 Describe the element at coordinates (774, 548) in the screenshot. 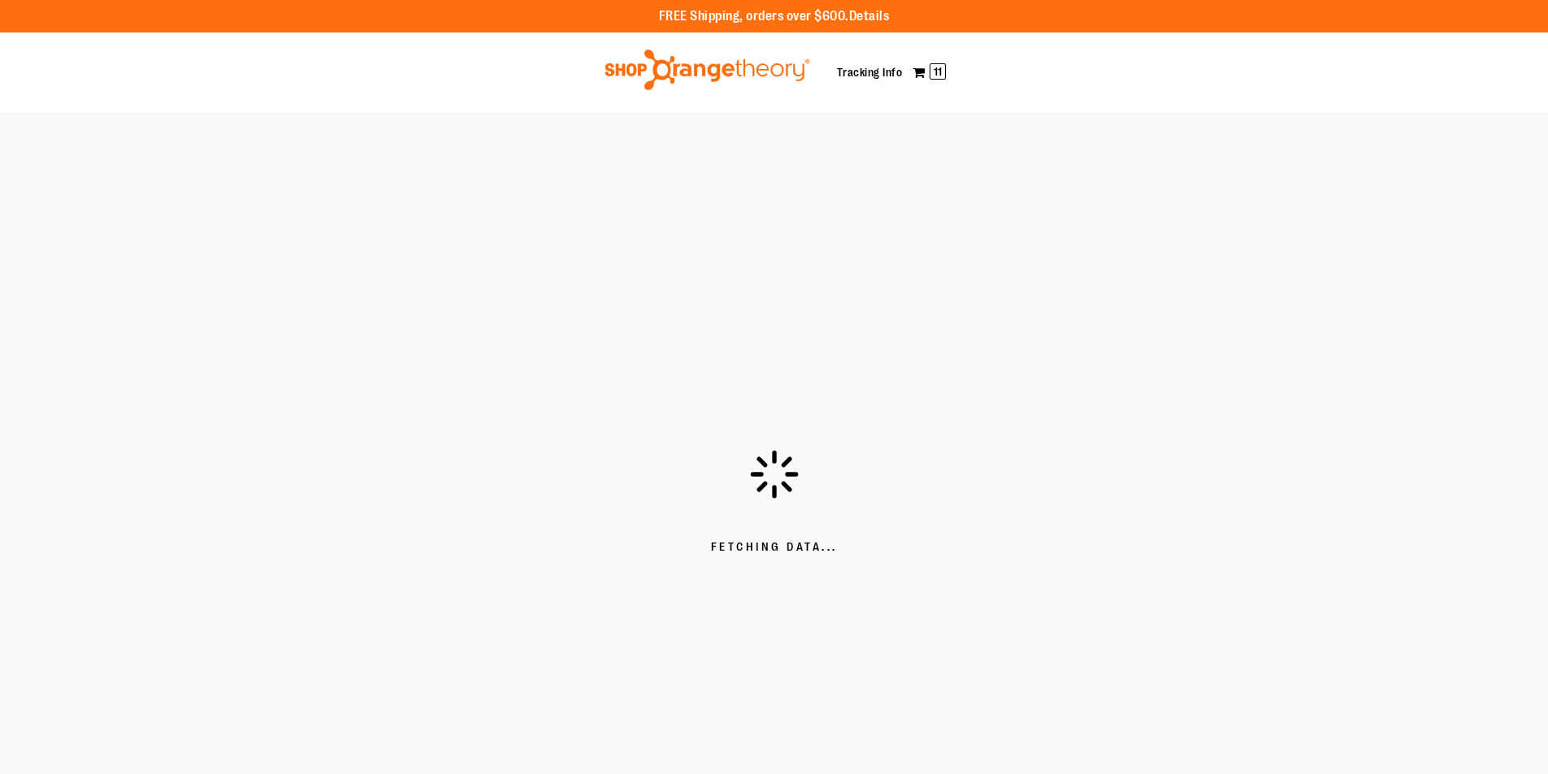

I see `span: Fetching Data...` at that location.